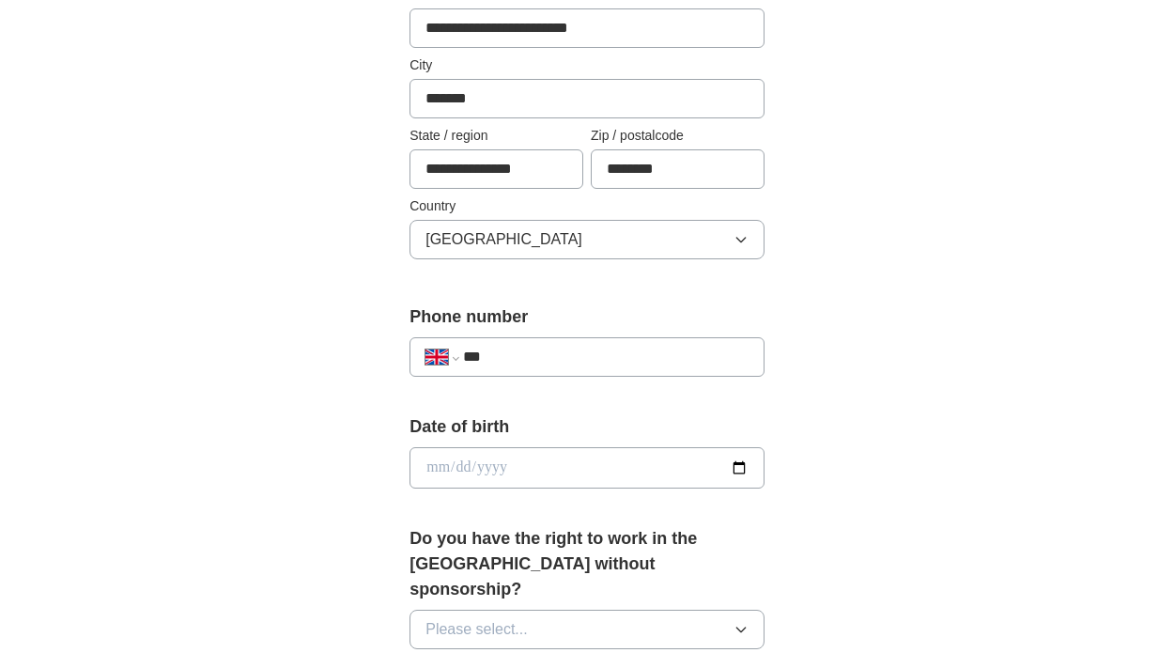 The height and width of the screenshot is (653, 1174). I want to click on span: Please select..., so click(476, 629).